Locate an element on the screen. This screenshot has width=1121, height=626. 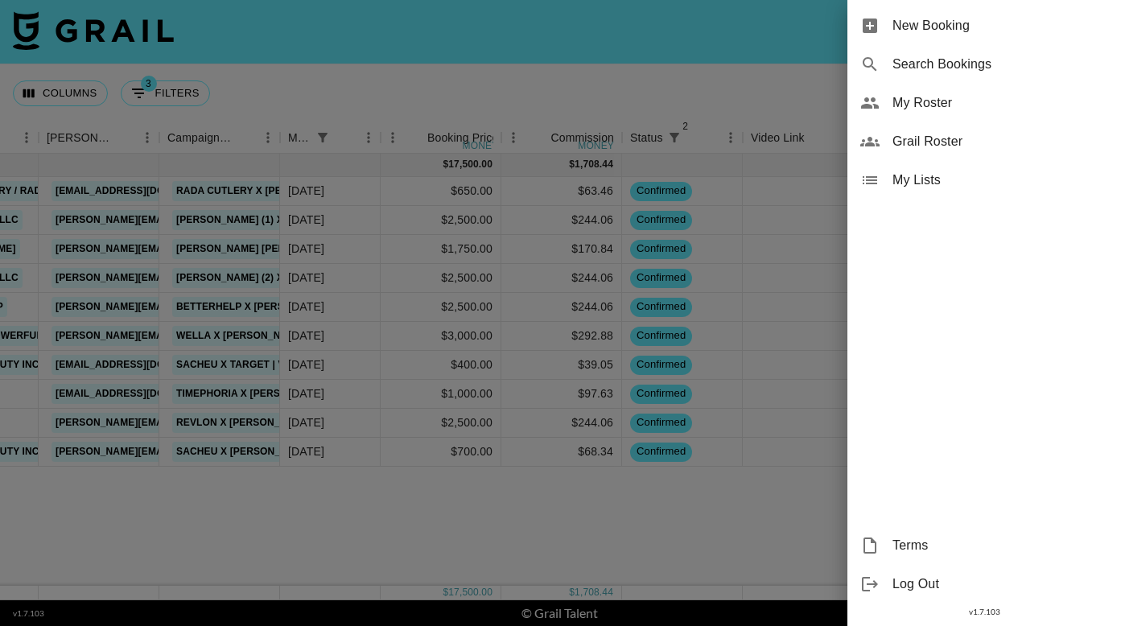
div: My Roster is located at coordinates (984, 103).